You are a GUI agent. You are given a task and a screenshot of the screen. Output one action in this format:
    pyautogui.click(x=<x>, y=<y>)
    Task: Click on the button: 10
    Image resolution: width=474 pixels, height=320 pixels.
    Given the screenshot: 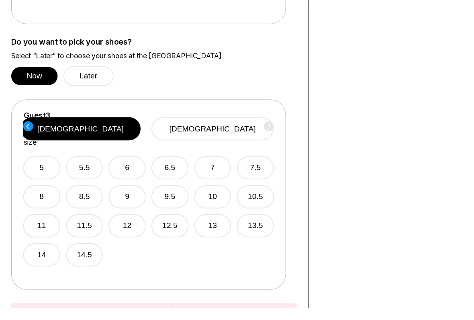 What is the action you would take?
    pyautogui.click(x=221, y=205)
    